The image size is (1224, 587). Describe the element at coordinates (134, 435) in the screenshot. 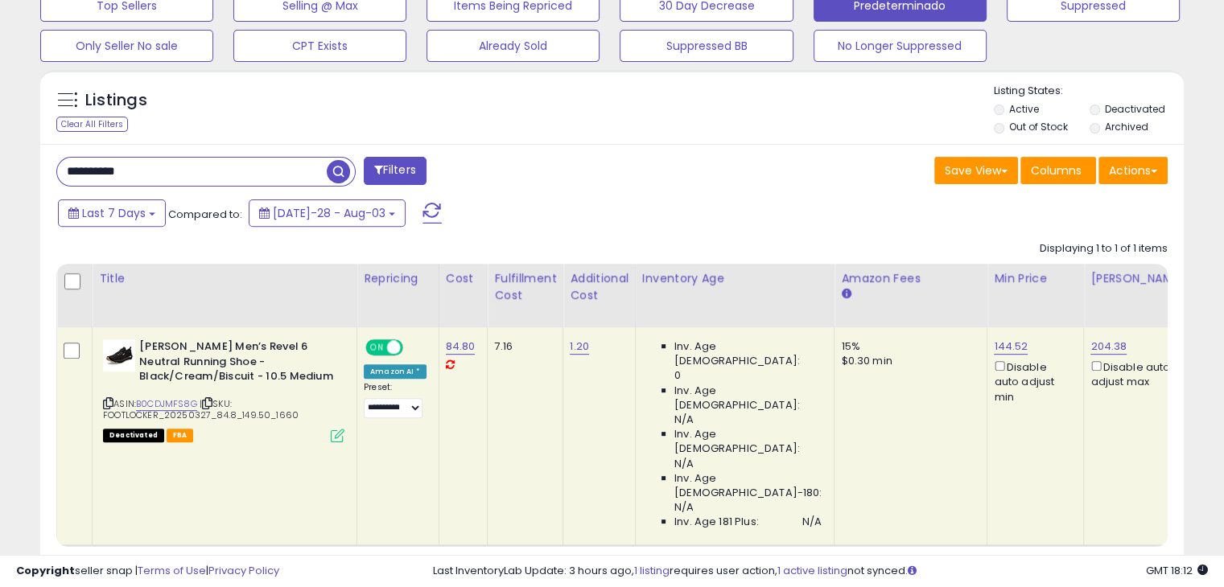

I see `span: All listings that are unavailable for purchase on Amazon for any reason other than out-of-stock` at that location.